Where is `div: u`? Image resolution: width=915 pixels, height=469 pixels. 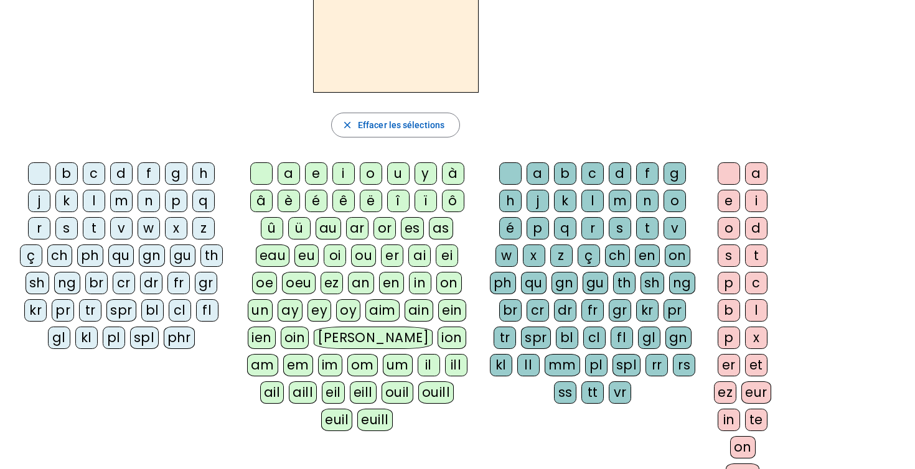 div: u is located at coordinates (398, 174).